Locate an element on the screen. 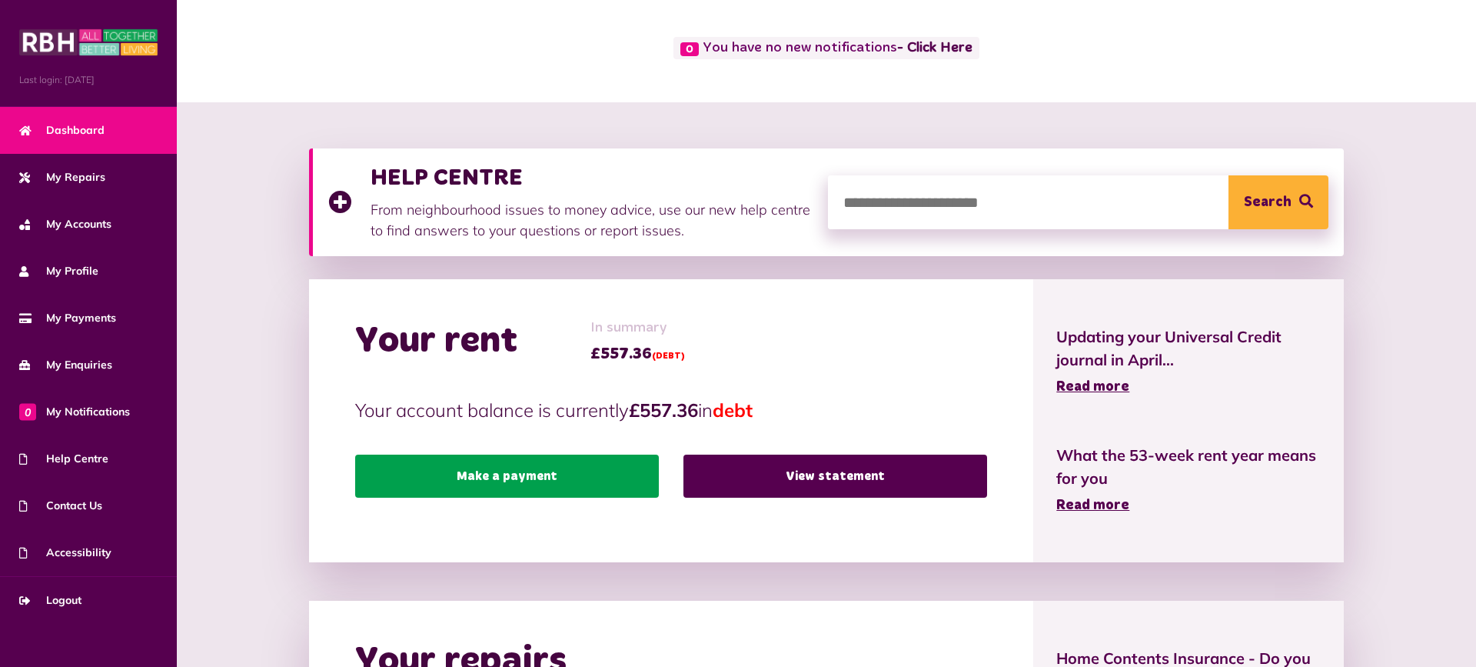 Image resolution: width=1476 pixels, height=667 pixels. span: In summary is located at coordinates (637, 328).